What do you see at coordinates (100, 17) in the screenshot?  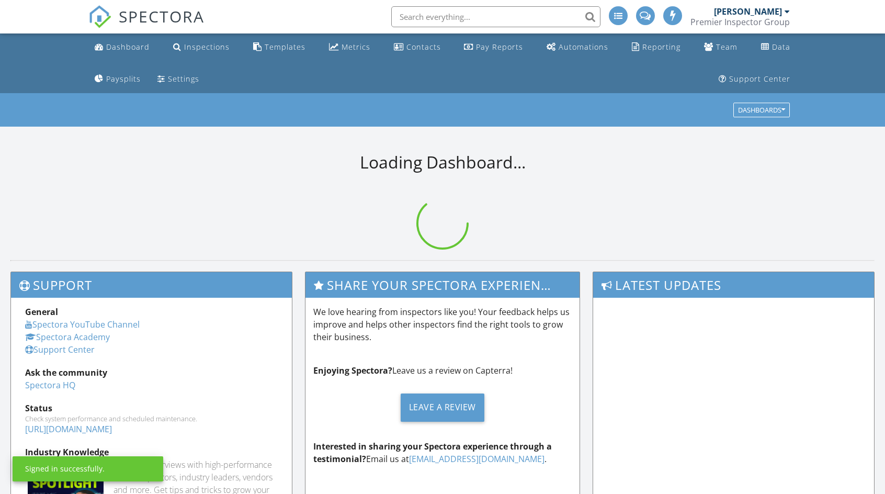 I see `img: The Best Home Inspection Software - Spectora` at bounding box center [100, 17].